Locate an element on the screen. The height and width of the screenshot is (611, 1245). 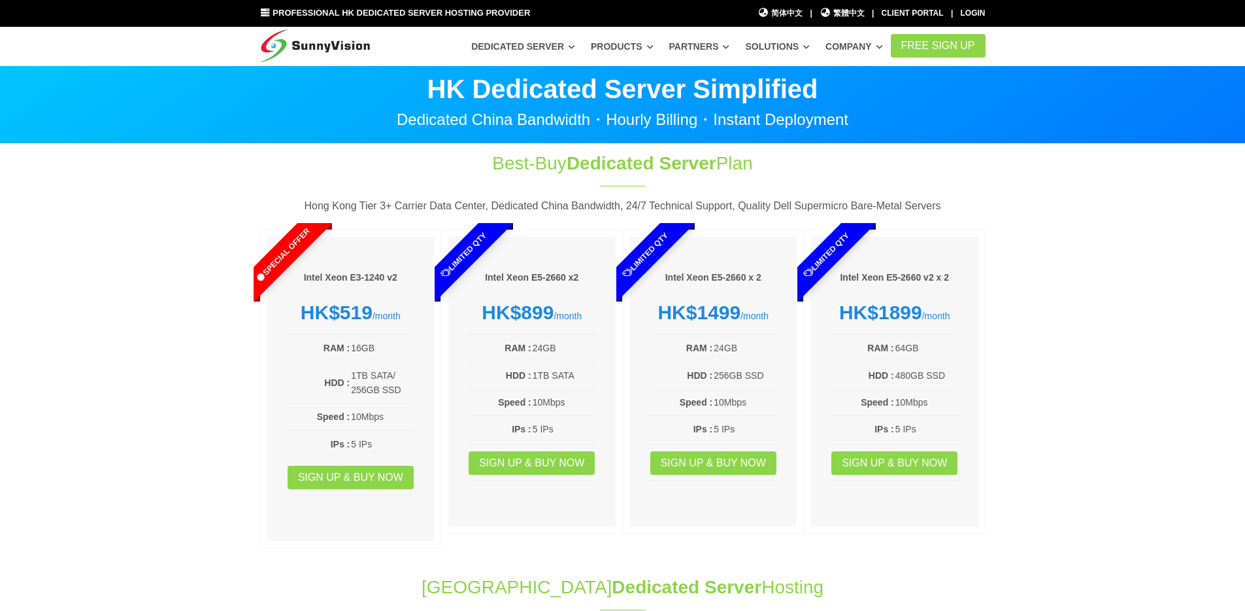
p: Hong Kong Tier 3+ Carrier Data Center, Dedicated China Bandwidth, 24/7 Technical Support, Quality... is located at coordinates (623, 206).